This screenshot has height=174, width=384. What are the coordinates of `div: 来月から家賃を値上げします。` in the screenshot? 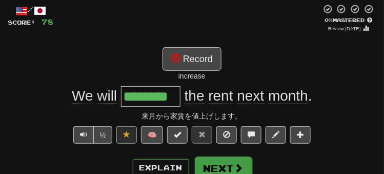 It's located at (192, 116).